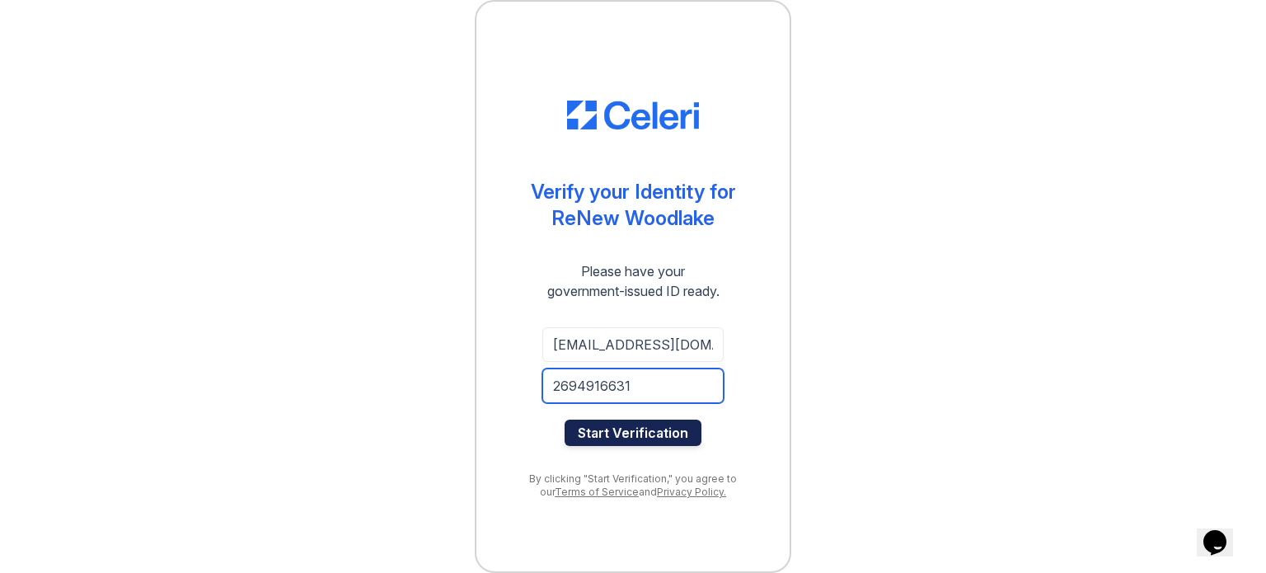  I want to click on div: Verify your Identity for ReNew Woodlake, so click(633, 205).